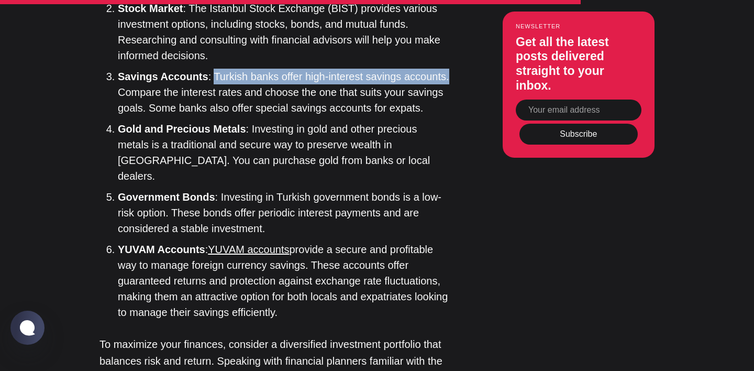  What do you see at coordinates (163, 76) in the screenshot?
I see `strong: Savings Accounts` at bounding box center [163, 76].